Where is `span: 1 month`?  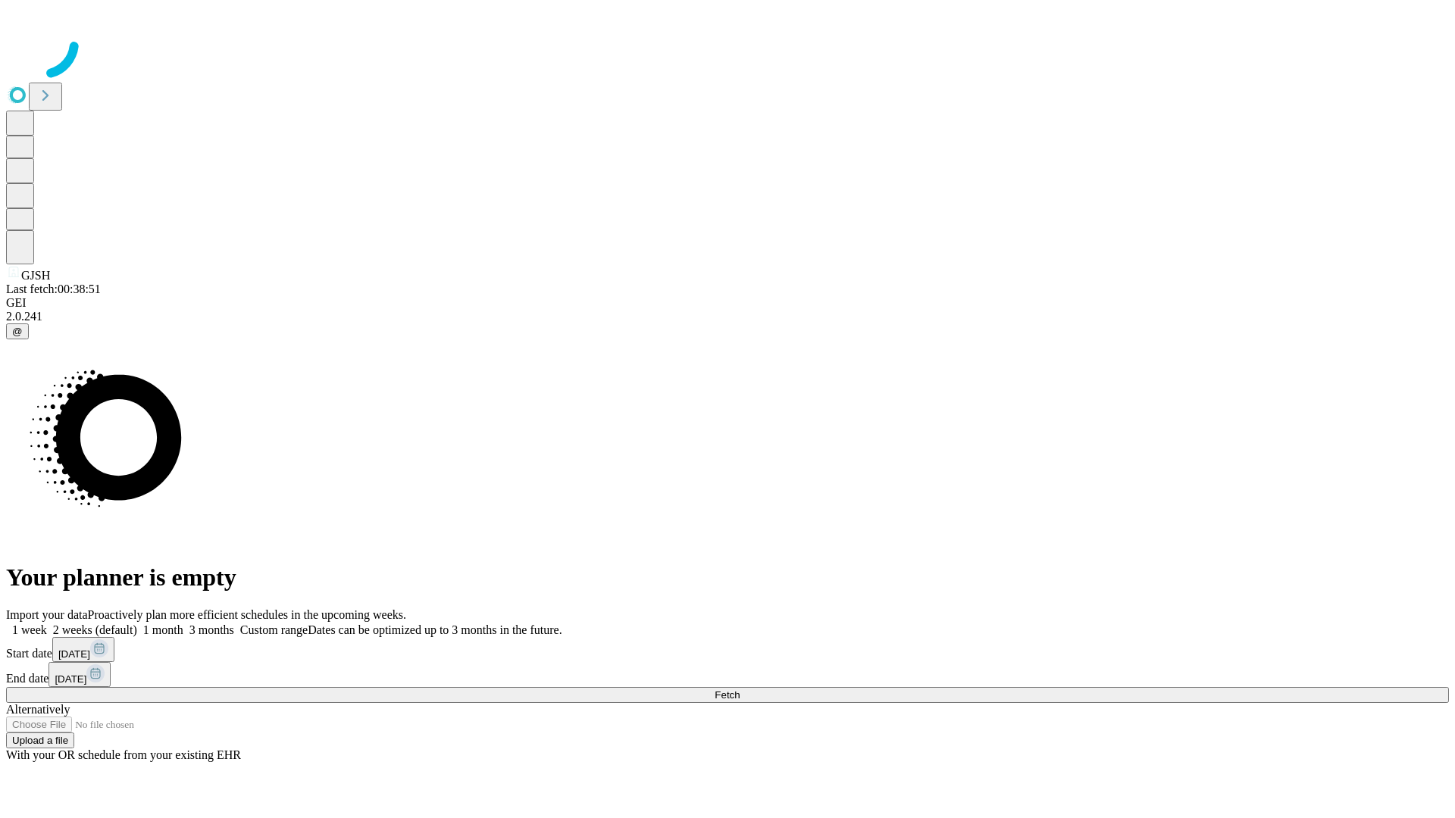
span: 1 month is located at coordinates (163, 630).